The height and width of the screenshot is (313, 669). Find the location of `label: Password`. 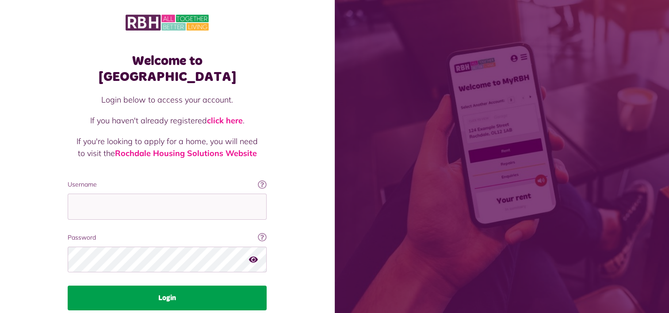

label: Password is located at coordinates (167, 237).